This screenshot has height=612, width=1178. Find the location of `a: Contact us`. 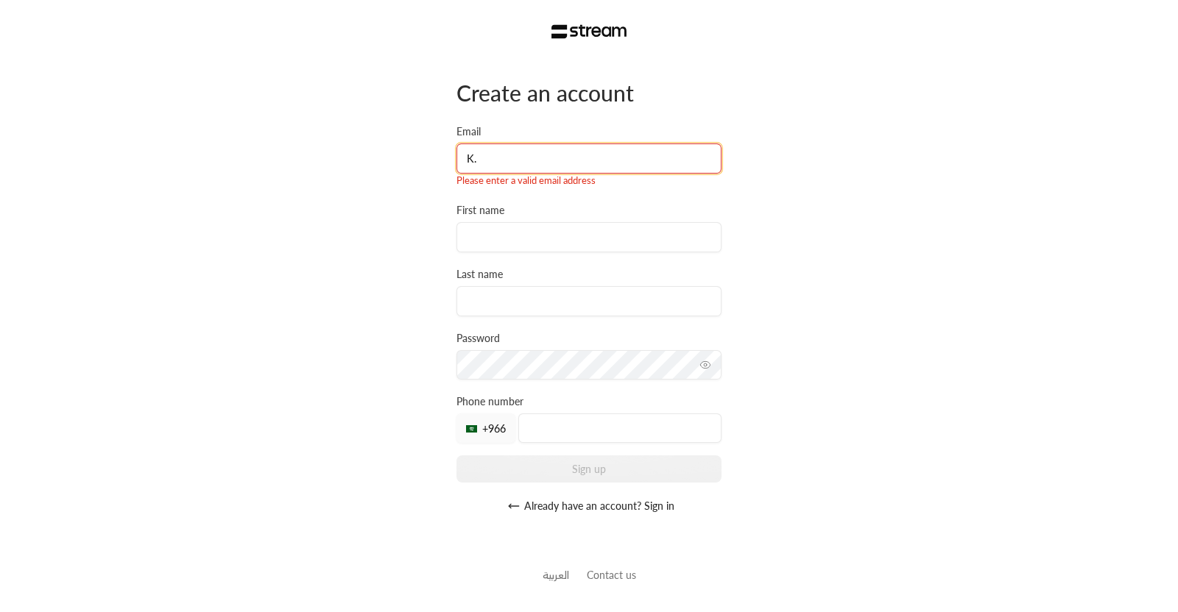

a: Contact us is located at coordinates (611, 575).